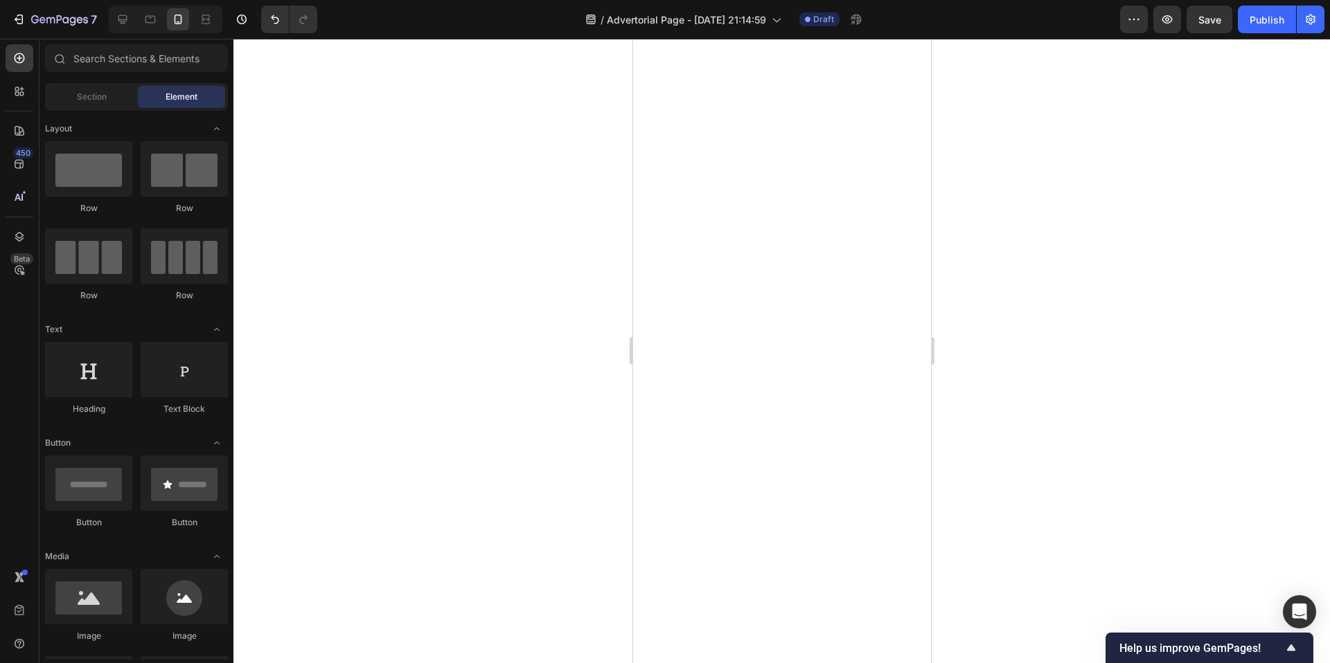 The image size is (1330, 663). I want to click on button: Publish, so click(1267, 19).